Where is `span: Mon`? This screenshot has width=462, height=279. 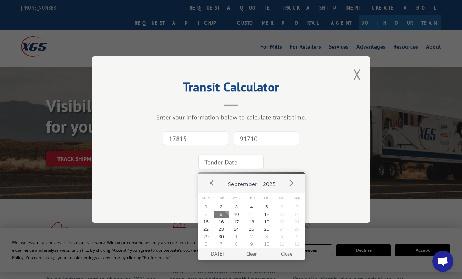 span: Mon is located at coordinates (206, 198).